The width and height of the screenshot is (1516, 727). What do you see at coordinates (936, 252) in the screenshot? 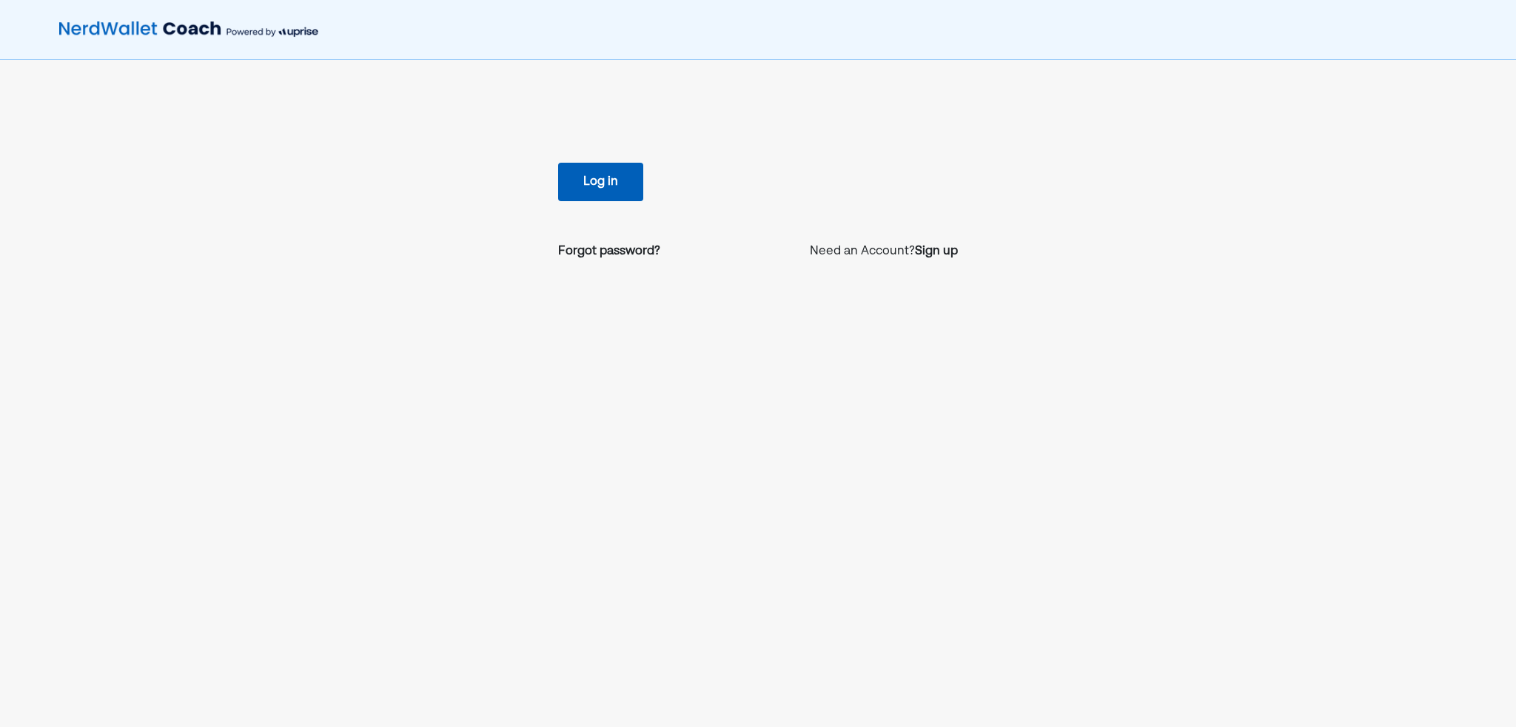
I see `div: Sign up` at bounding box center [936, 252].